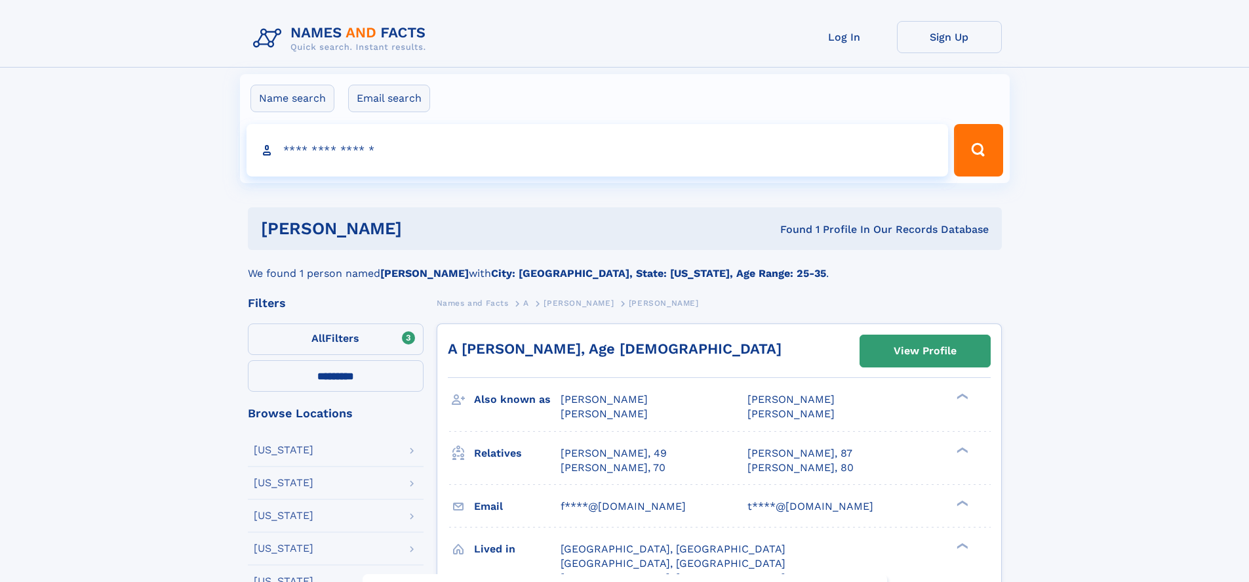 Image resolution: width=1249 pixels, height=582 pixels. What do you see at coordinates (292, 98) in the screenshot?
I see `label: Name search` at bounding box center [292, 98].